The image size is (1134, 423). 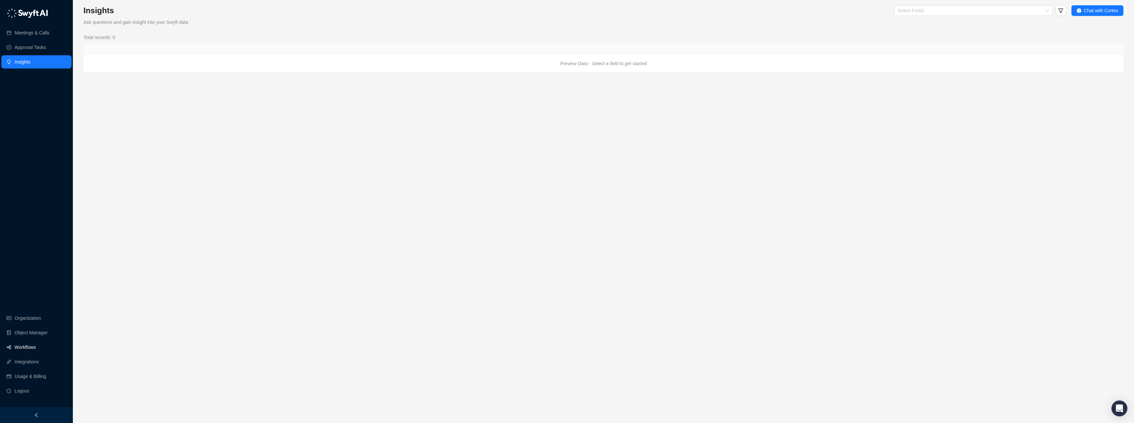 I want to click on a: Integrations, so click(x=26, y=362).